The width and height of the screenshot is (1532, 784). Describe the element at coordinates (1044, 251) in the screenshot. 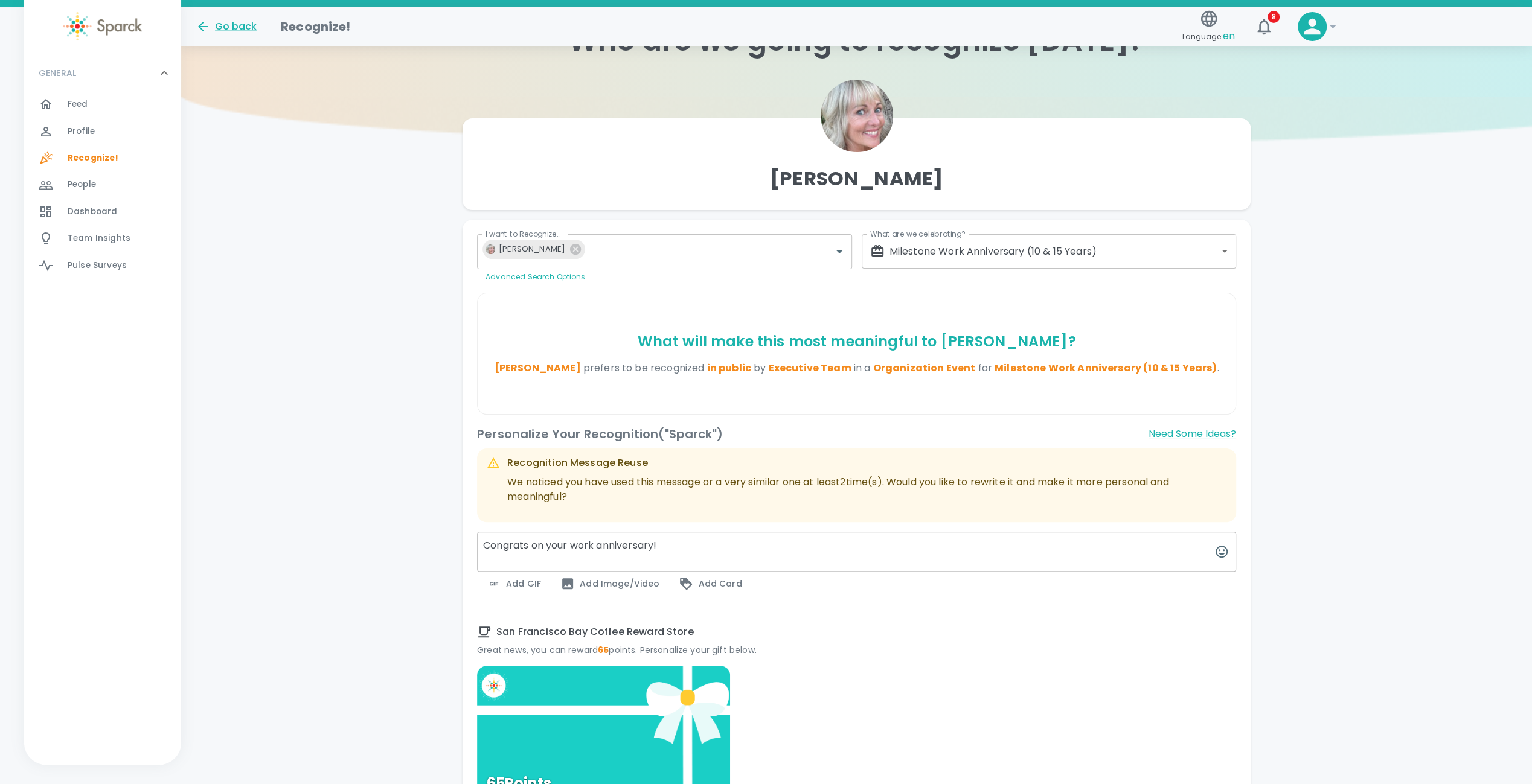

I see `div: Milestone Work Anniversary (10 & 15 Years)` at that location.